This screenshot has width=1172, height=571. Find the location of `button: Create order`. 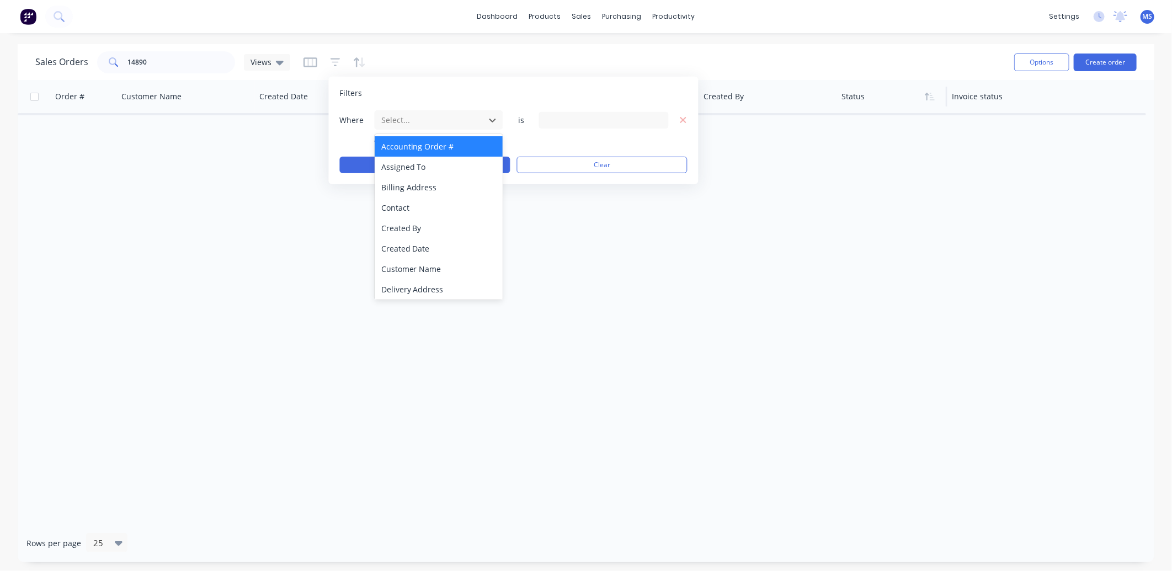

button: Create order is located at coordinates (1106, 62).